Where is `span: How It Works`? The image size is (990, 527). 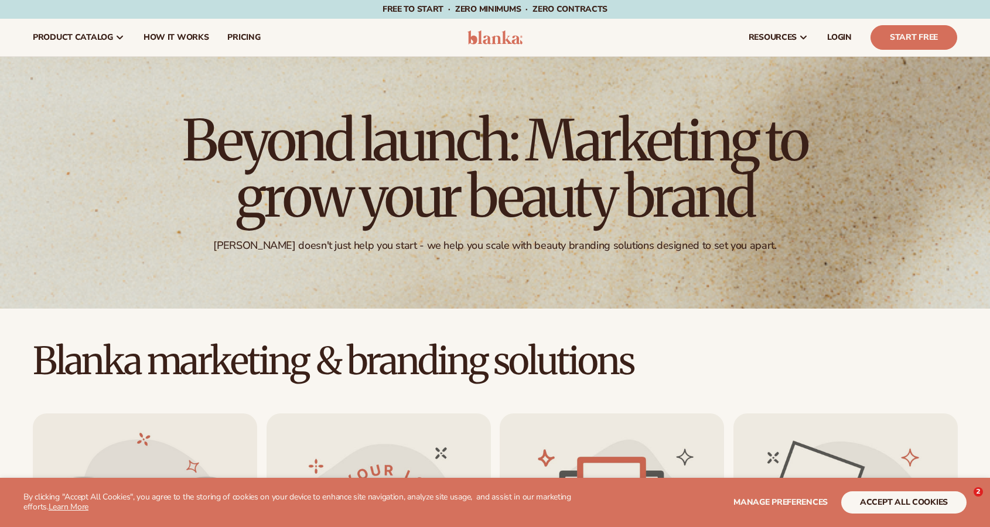 span: How It Works is located at coordinates (176, 37).